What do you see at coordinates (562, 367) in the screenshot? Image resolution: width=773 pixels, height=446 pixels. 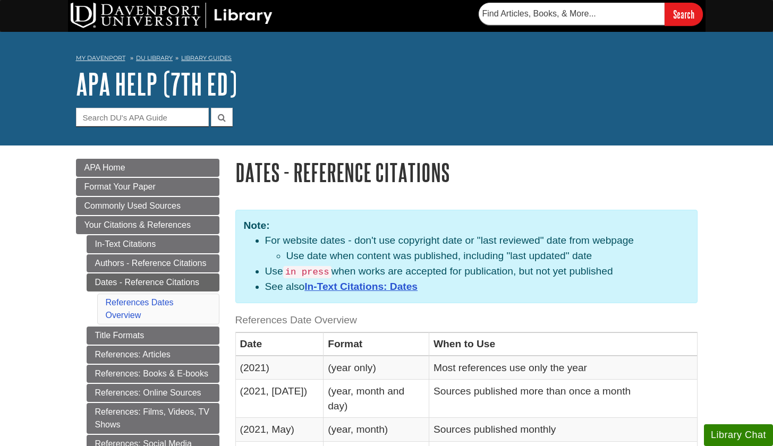 I see `td: Most references use only the year` at bounding box center [562, 367].